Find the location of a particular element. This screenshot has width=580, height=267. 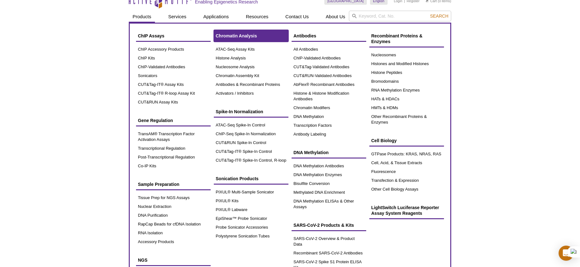

span: Gene Regulation is located at coordinates (155, 121).